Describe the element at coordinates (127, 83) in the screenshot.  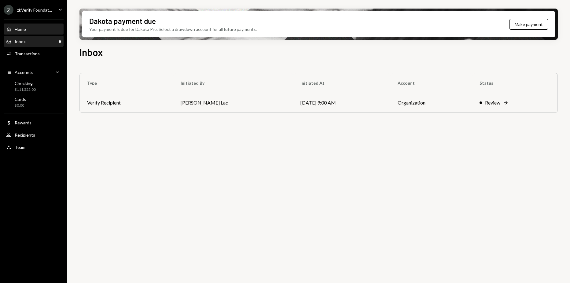
I see `th: Type` at that location.